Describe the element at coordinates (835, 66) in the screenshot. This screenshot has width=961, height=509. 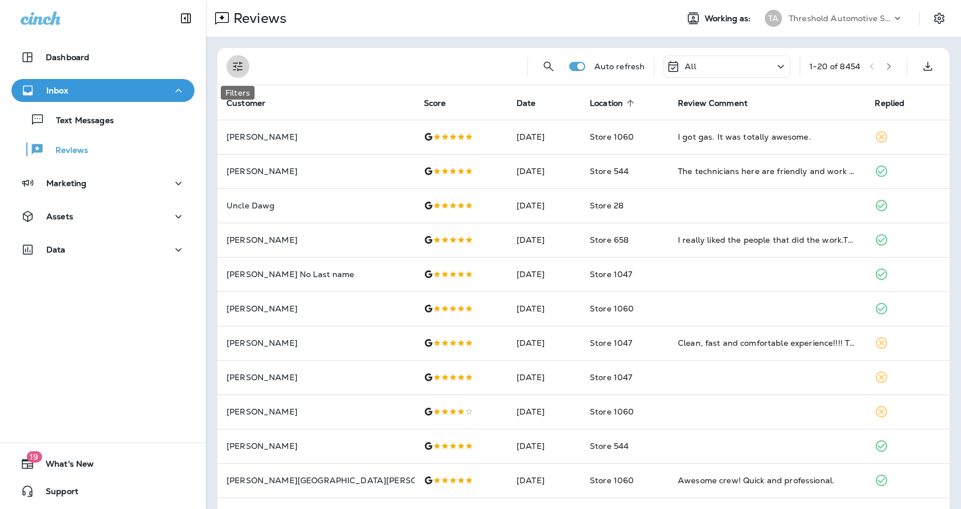
I see `div: 1 - 20 of 8454` at that location.